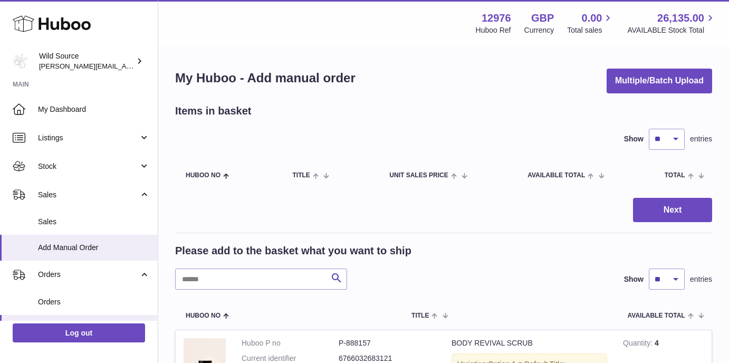 Image resolution: width=729 pixels, height=363 pixels. What do you see at coordinates (21, 61) in the screenshot?
I see `img: kate@wildsource.co.uk` at bounding box center [21, 61].